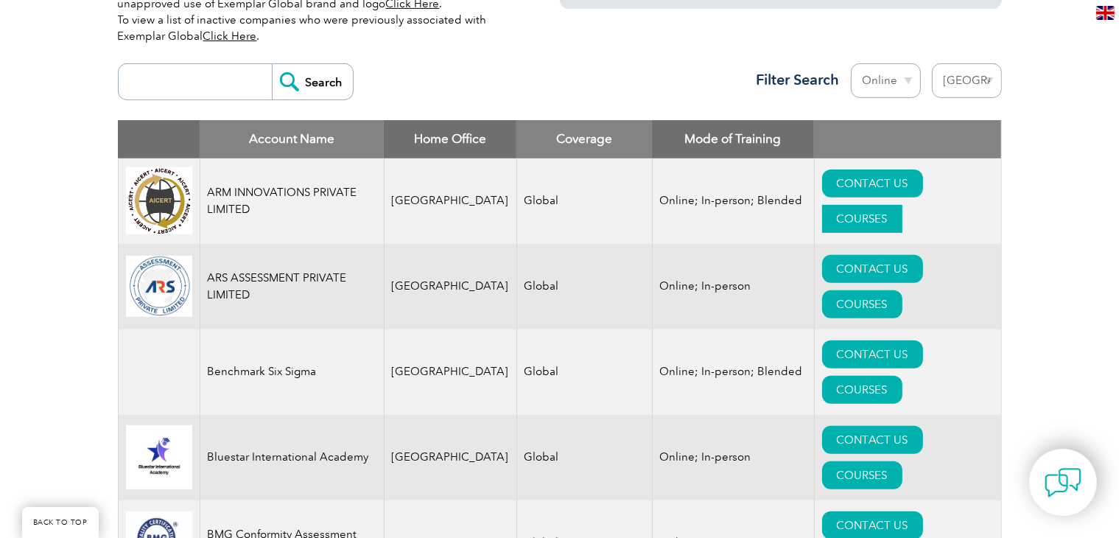 Image resolution: width=1119 pixels, height=538 pixels. Describe the element at coordinates (312, 82) in the screenshot. I see `input: Search` at that location.